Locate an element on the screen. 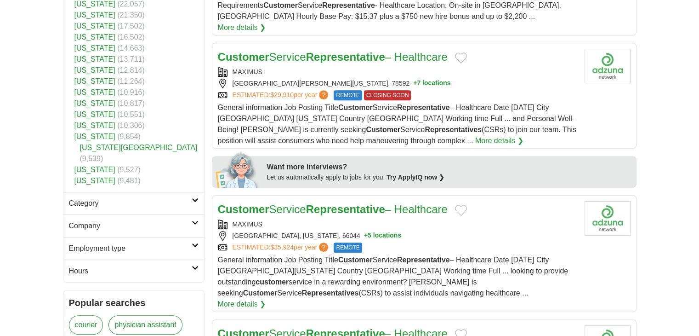 This screenshot has width=699, height=336. span: (13,711) is located at coordinates (131, 59).